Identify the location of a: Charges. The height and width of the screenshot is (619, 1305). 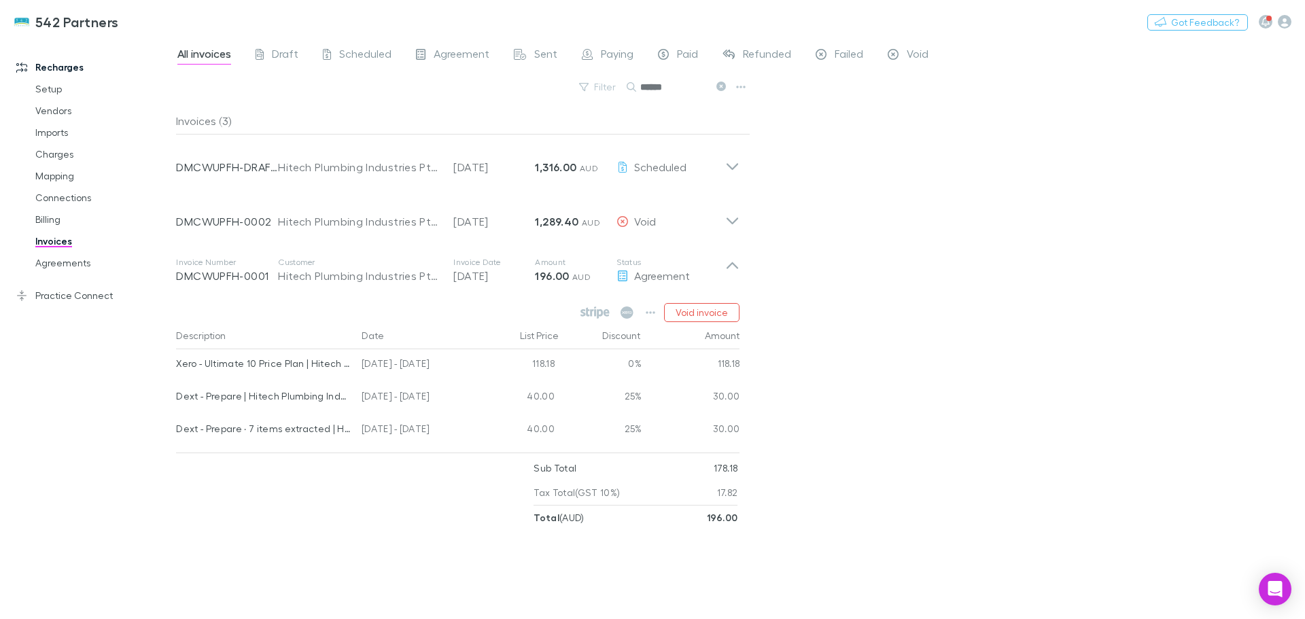
(103, 154).